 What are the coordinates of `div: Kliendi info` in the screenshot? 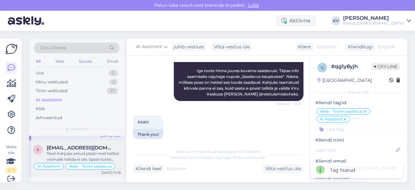 It's located at (358, 92).